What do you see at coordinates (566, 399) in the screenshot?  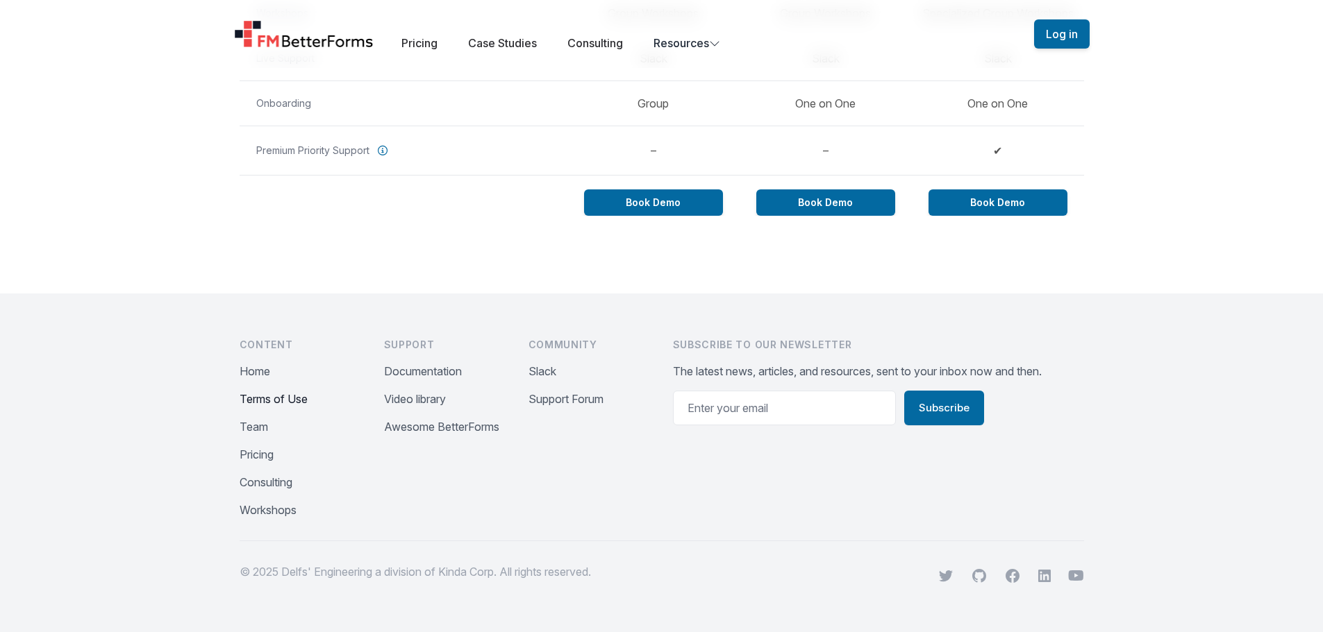 I see `button: Support Forum` at bounding box center [566, 399].